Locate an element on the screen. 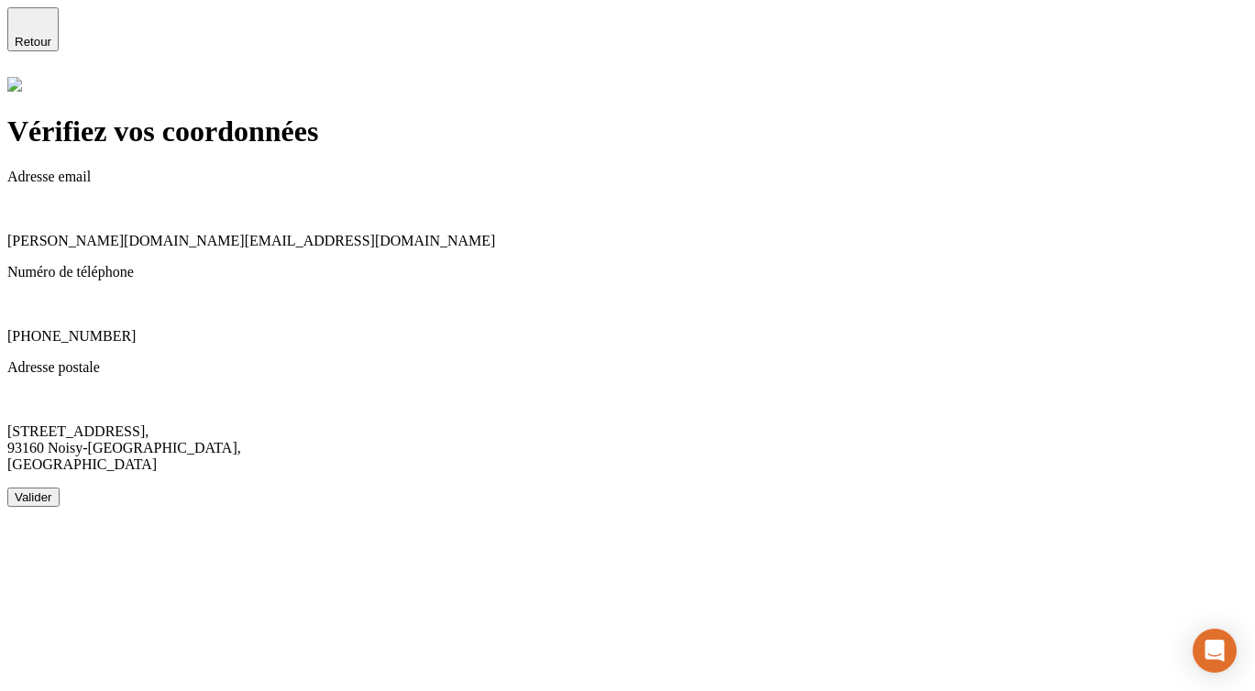 The height and width of the screenshot is (691, 1255). h1: Vérifiez vos coordonnées is located at coordinates (627, 131).